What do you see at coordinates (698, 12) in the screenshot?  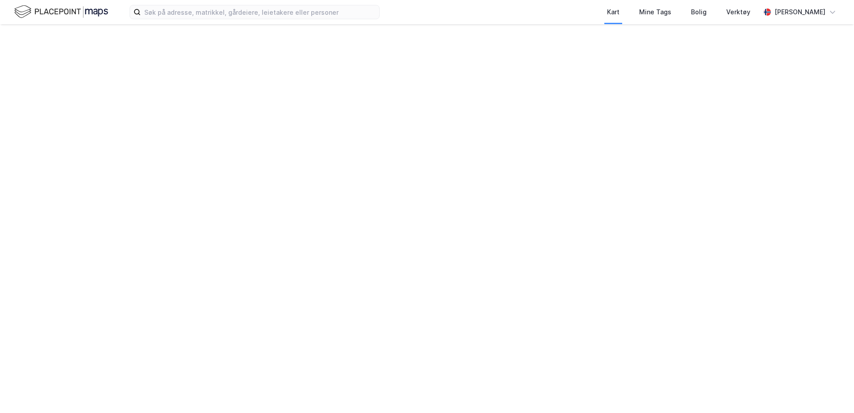 I see `div: Bolig` at bounding box center [698, 12].